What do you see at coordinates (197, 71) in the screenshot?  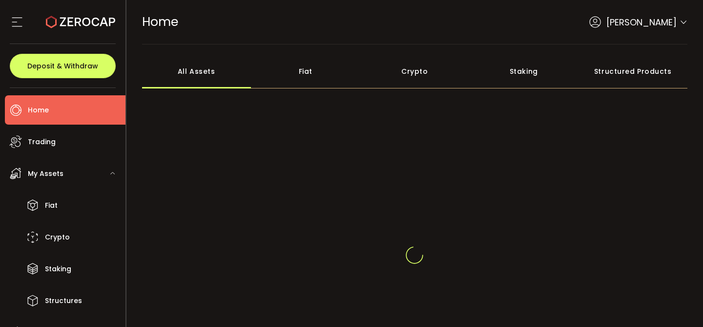 I see `div: All Assets` at bounding box center [197, 71].